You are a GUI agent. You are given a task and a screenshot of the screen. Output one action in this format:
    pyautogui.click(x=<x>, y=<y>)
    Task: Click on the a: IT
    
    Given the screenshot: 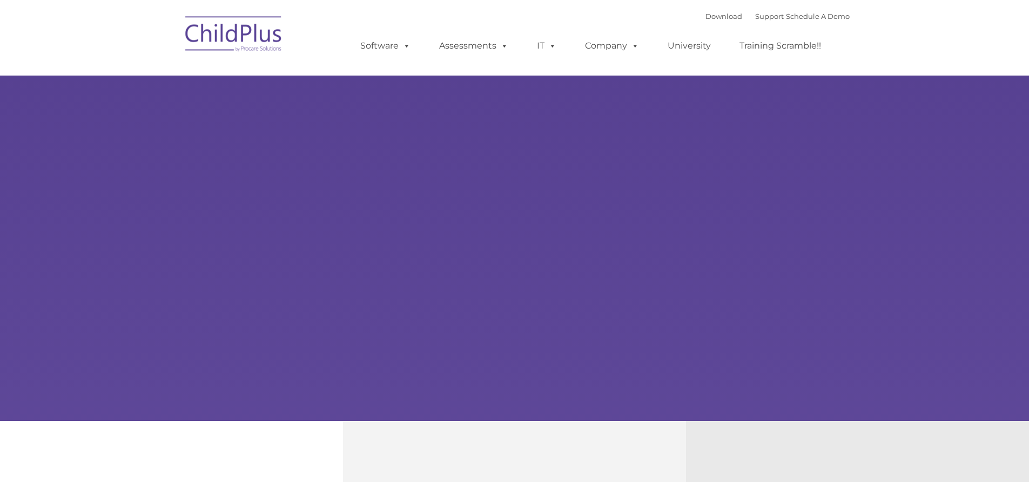 What is the action you would take?
    pyautogui.click(x=546, y=46)
    